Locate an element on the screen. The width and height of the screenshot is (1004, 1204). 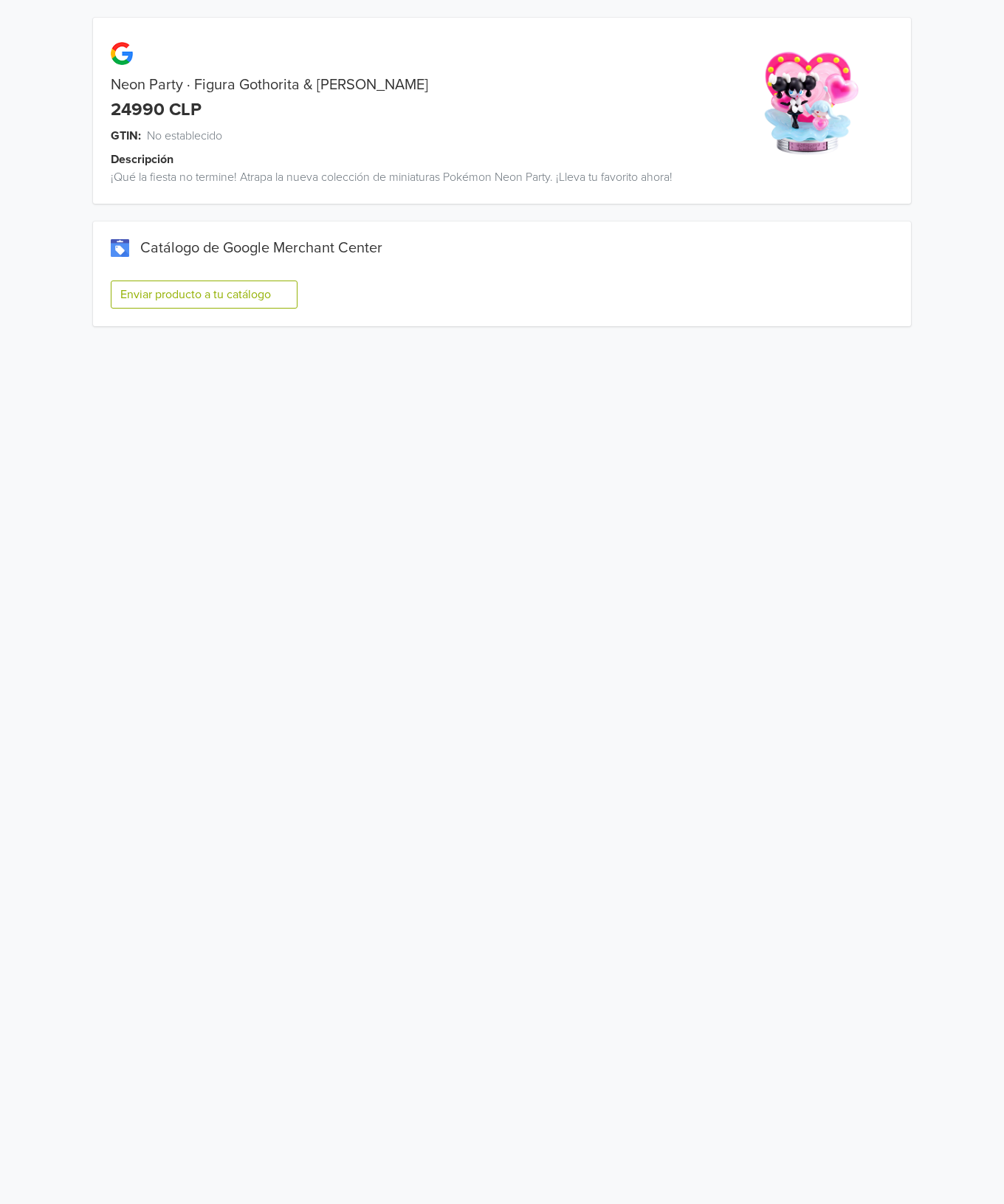
button: Enviar producto a tu catálogo is located at coordinates (204, 295).